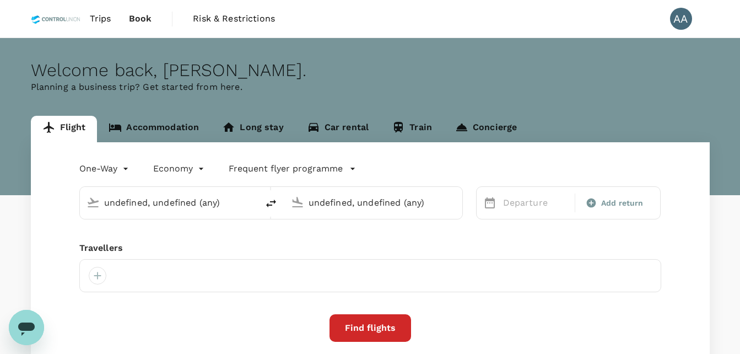 This screenshot has width=740, height=354. I want to click on p: Frequent flyer programme, so click(286, 169).